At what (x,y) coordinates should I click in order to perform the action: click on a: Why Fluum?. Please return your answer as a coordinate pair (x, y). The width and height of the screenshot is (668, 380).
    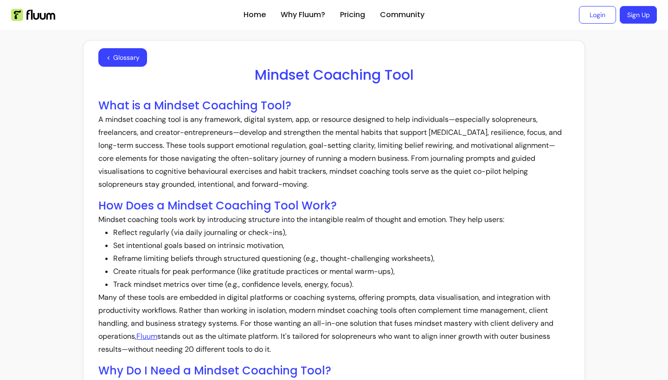
    Looking at the image, I should click on (303, 15).